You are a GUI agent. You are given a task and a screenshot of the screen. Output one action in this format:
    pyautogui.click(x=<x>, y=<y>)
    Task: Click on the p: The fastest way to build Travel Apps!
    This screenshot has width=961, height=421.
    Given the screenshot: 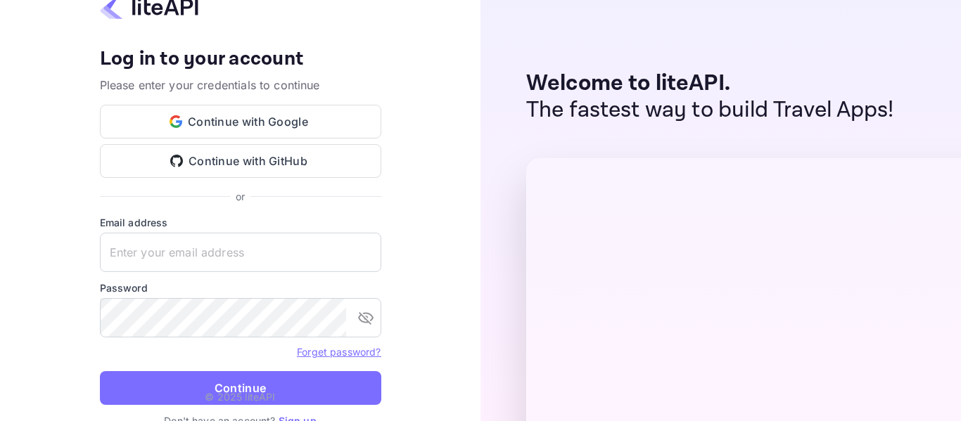 What is the action you would take?
    pyautogui.click(x=709, y=110)
    